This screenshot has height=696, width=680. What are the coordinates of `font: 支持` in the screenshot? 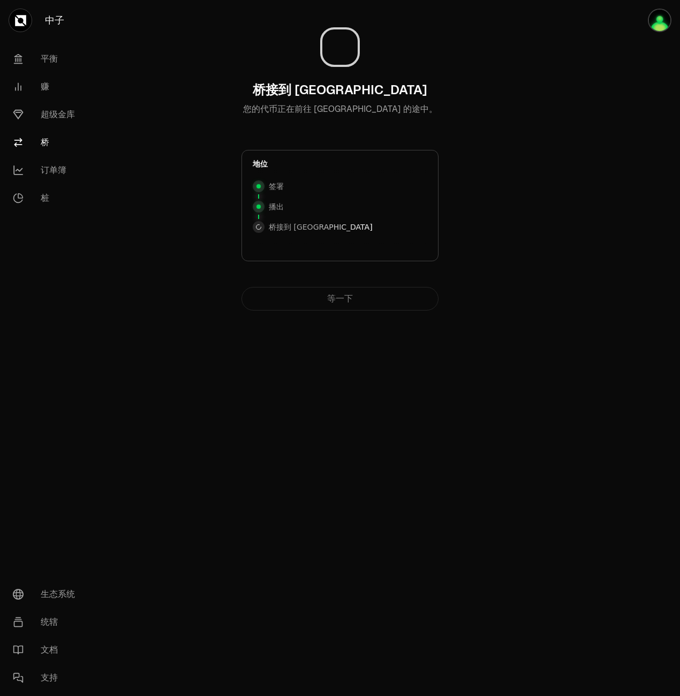 It's located at (49, 677).